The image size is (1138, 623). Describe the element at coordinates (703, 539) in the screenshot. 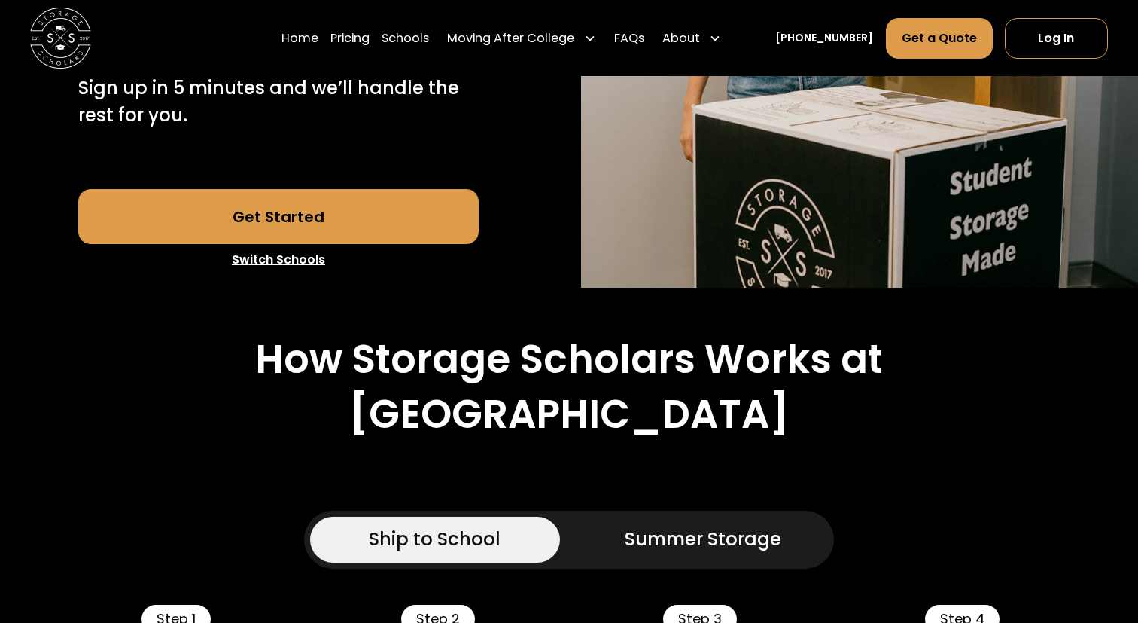

I see `div: Summer Storage` at that location.